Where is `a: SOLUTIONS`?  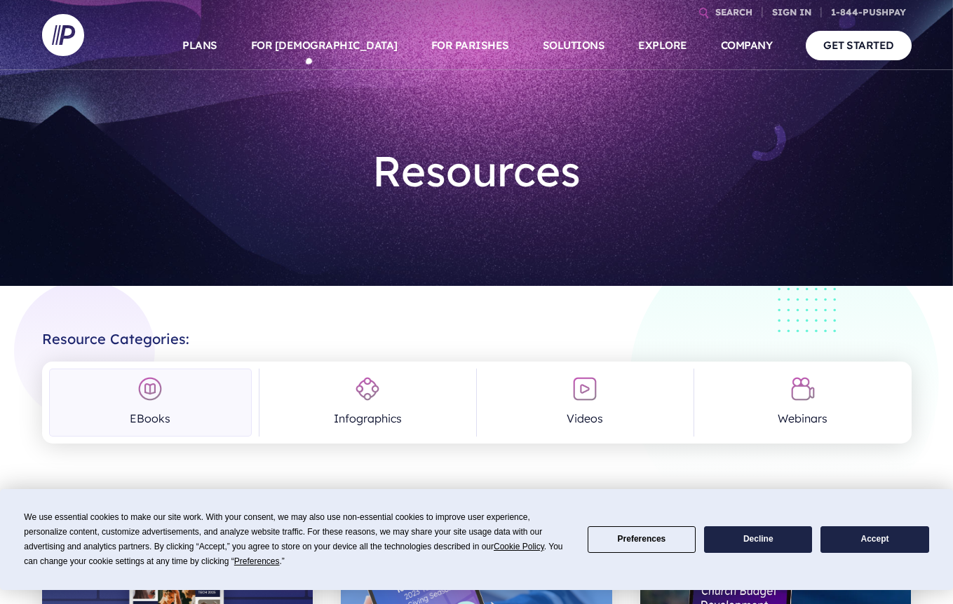
a: SOLUTIONS is located at coordinates (574, 46).